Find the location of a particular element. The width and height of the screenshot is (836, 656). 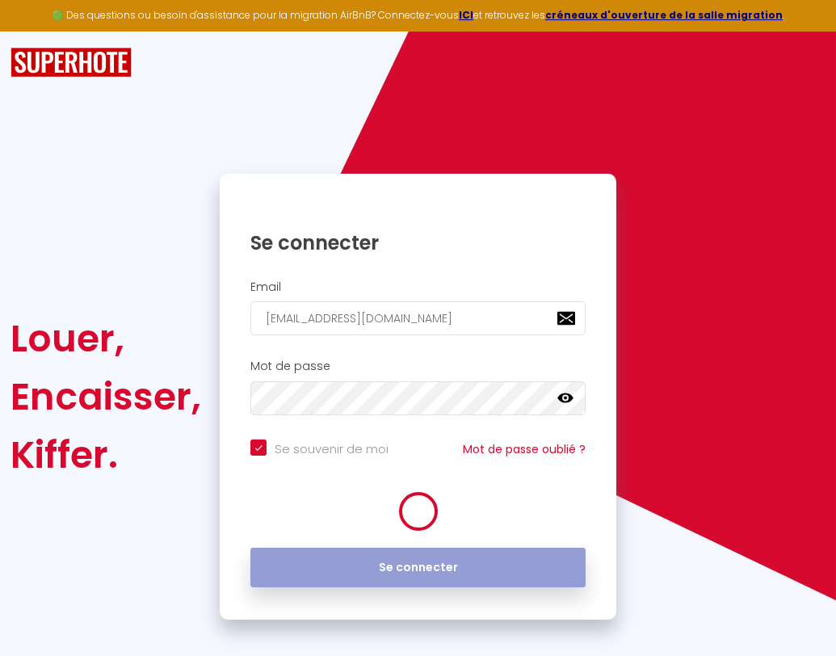

h1: Se connecter is located at coordinates (418, 242).